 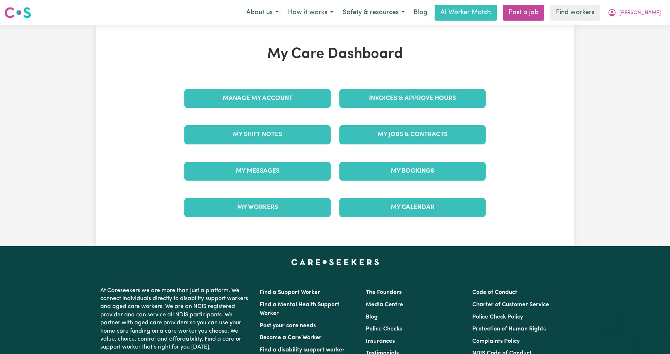 What do you see at coordinates (374, 13) in the screenshot?
I see `button: Safety & resources` at bounding box center [374, 13].